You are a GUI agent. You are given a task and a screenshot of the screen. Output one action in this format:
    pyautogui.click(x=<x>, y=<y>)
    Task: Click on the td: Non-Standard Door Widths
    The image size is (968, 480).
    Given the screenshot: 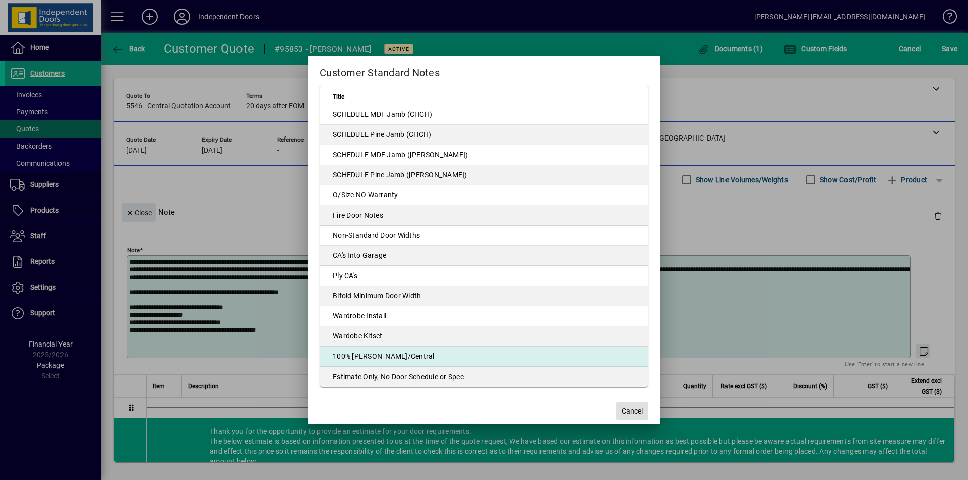 What is the action you would take?
    pyautogui.click(x=484, y=236)
    